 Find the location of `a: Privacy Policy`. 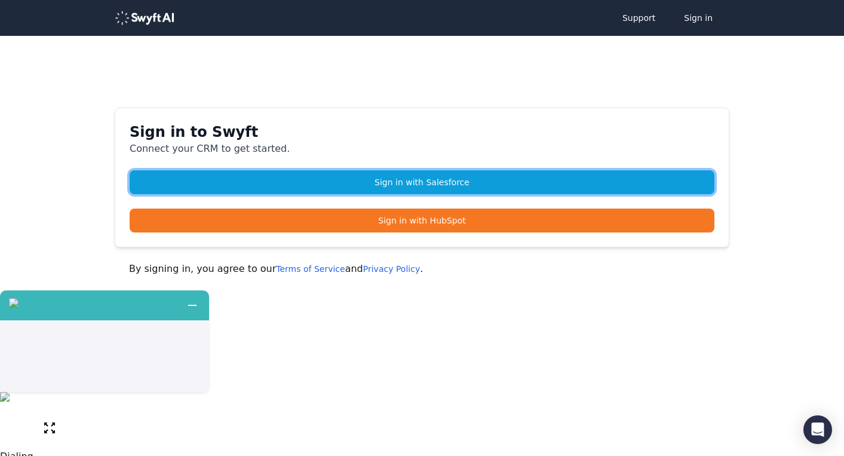

a: Privacy Policy is located at coordinates (391, 269).